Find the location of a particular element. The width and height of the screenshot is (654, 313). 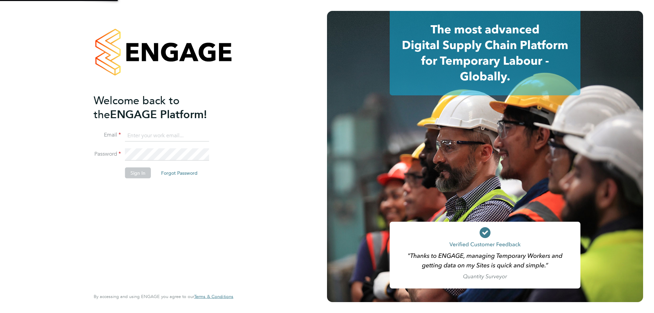

label: Password is located at coordinates (107, 154).